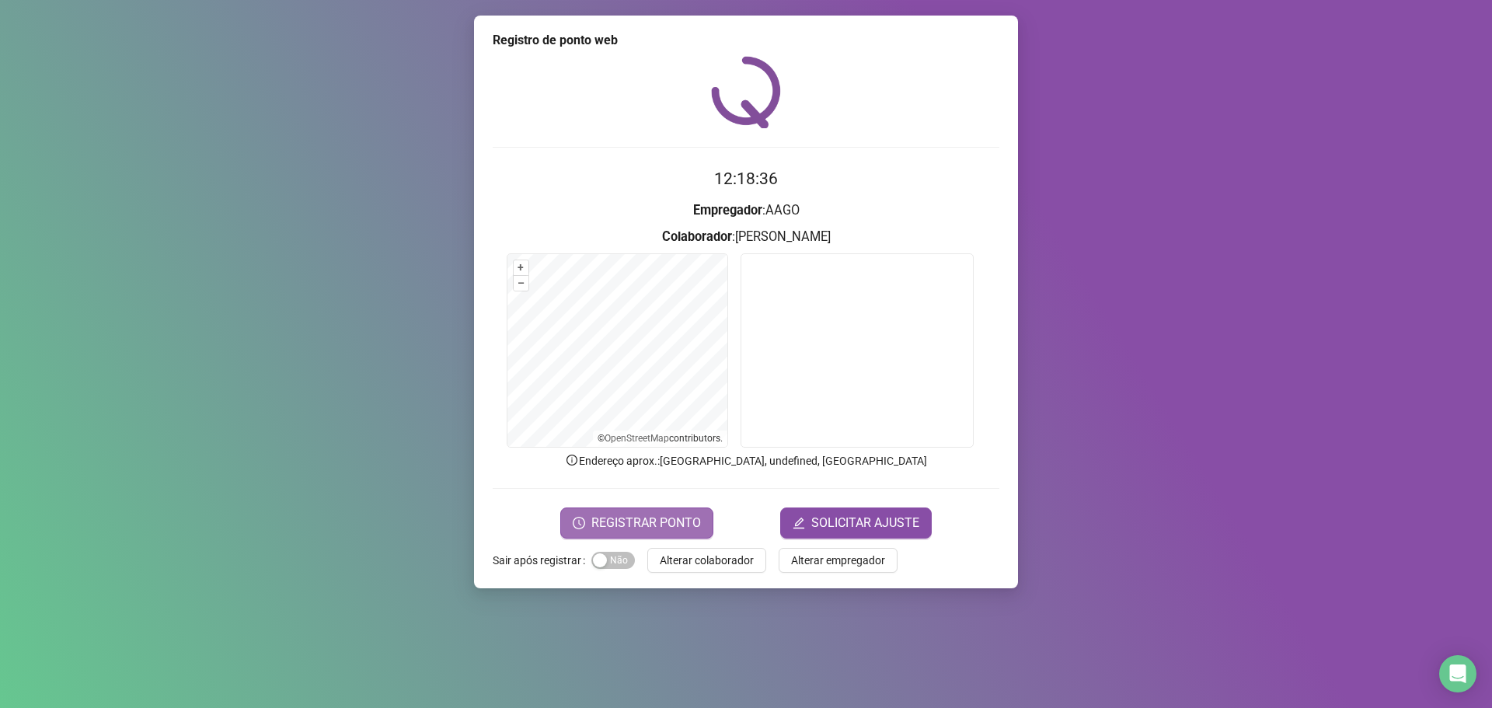 The height and width of the screenshot is (708, 1492). What do you see at coordinates (837, 560) in the screenshot?
I see `button: Alterar empregador` at bounding box center [837, 560].